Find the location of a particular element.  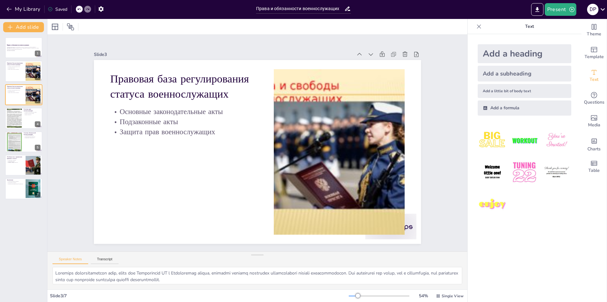

div: Get real-time input from your audience is located at coordinates (594, 99).